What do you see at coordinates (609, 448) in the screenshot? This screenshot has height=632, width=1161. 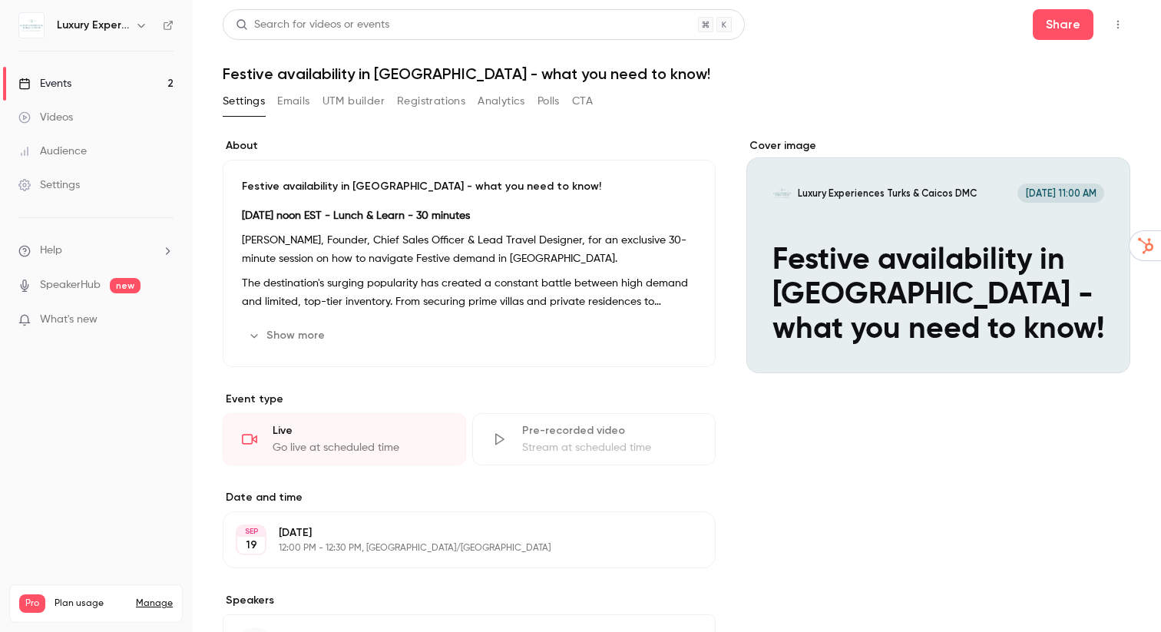 I see `div: Stream at scheduled time` at bounding box center [609, 448].